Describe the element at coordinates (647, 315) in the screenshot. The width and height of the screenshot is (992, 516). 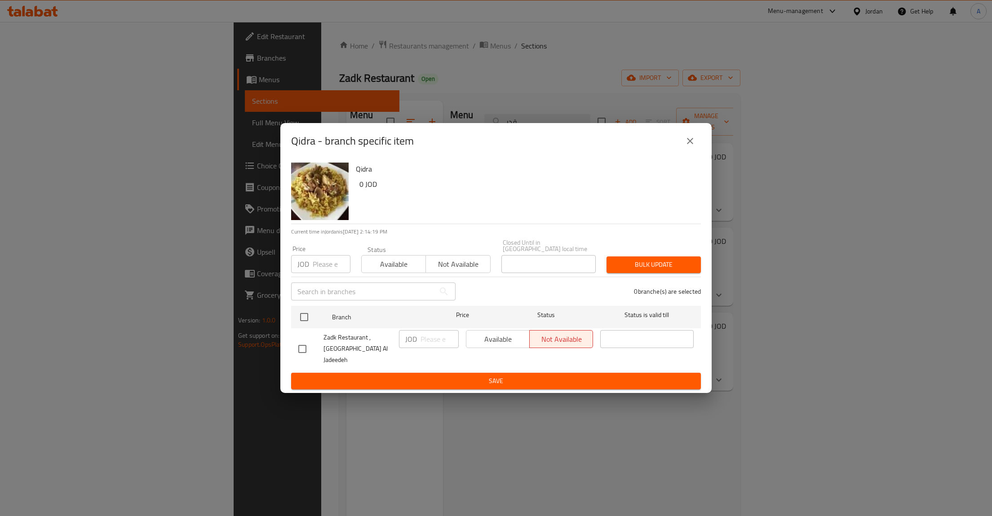
I see `span: Status is valid till` at that location.